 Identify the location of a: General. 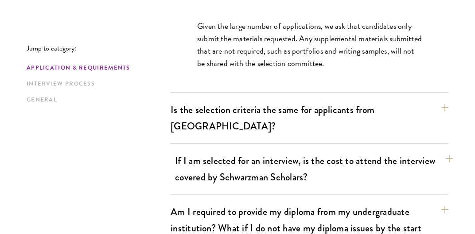
(96, 100).